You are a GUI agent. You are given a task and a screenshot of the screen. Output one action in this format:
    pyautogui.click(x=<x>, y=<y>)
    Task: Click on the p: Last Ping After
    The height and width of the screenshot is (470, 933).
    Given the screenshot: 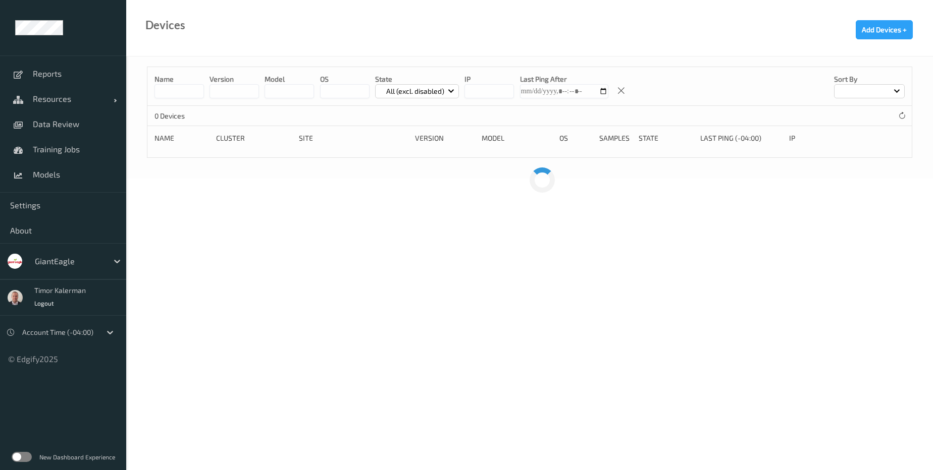 What is the action you would take?
    pyautogui.click(x=564, y=79)
    